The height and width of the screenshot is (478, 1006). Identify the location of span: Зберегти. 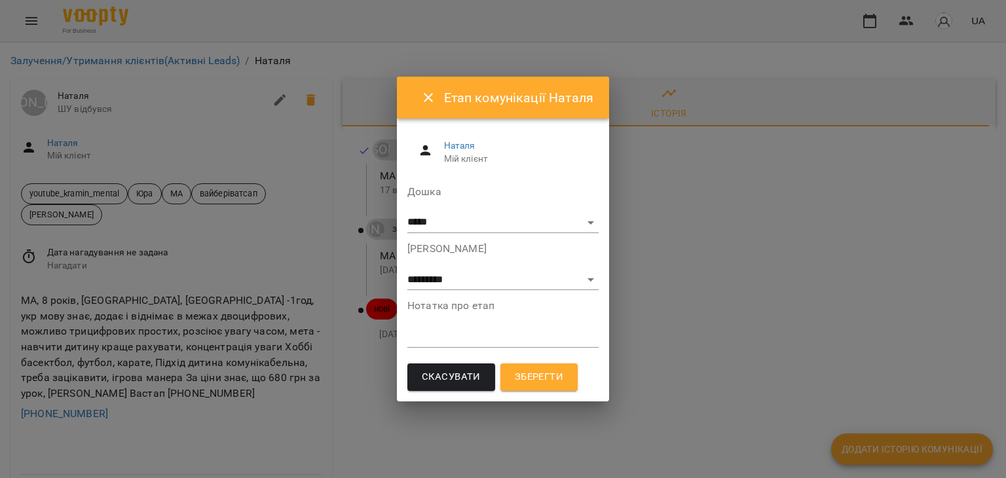
(539, 377).